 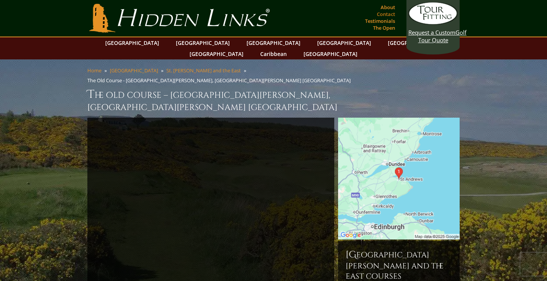 I want to click on a: About, so click(x=388, y=7).